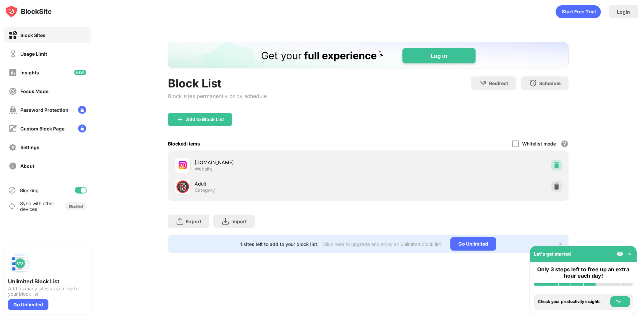 This screenshot has width=641, height=318. What do you see at coordinates (205, 190) in the screenshot?
I see `div: Category` at bounding box center [205, 190].